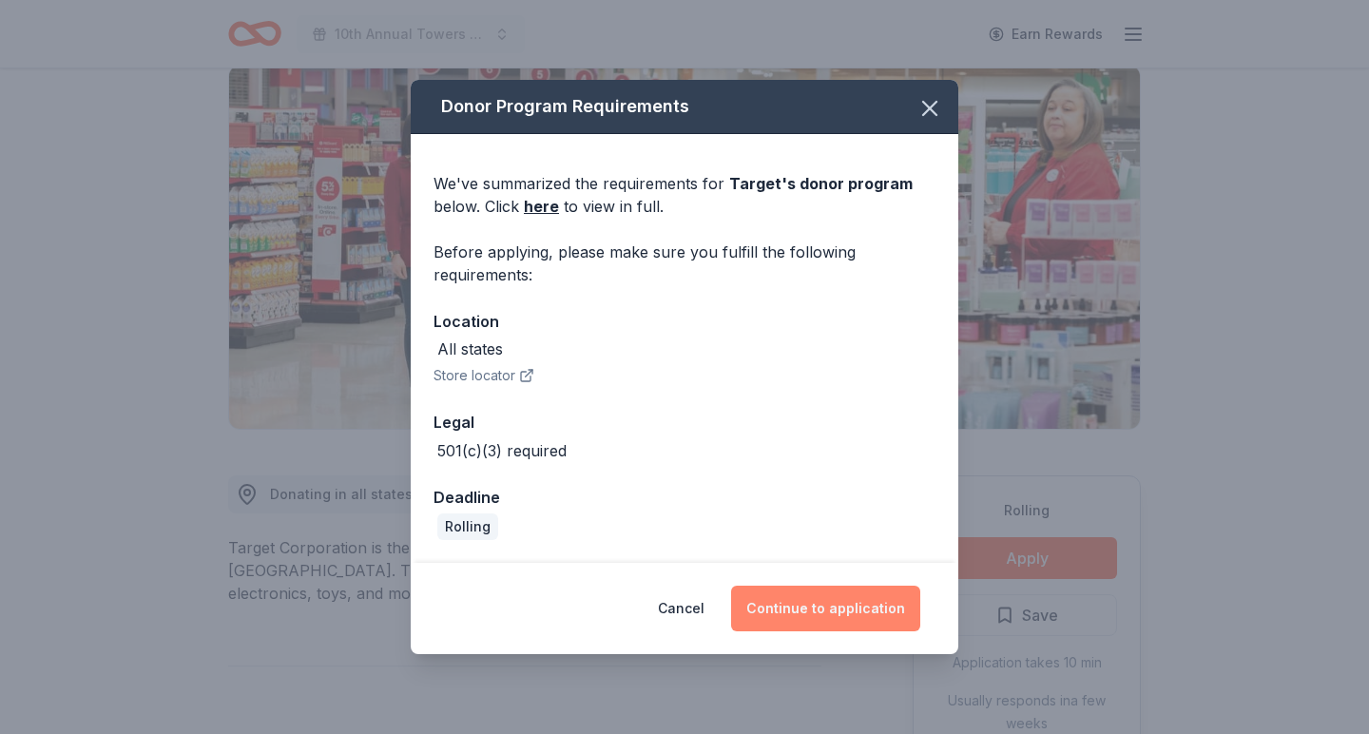 The width and height of the screenshot is (1369, 734). Describe the element at coordinates (470, 349) in the screenshot. I see `div: All states` at that location.